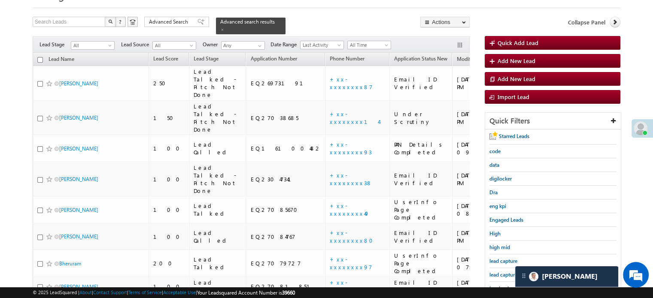  Describe the element at coordinates (285, 287) in the screenshot. I see `div: EQ27081851` at that location.